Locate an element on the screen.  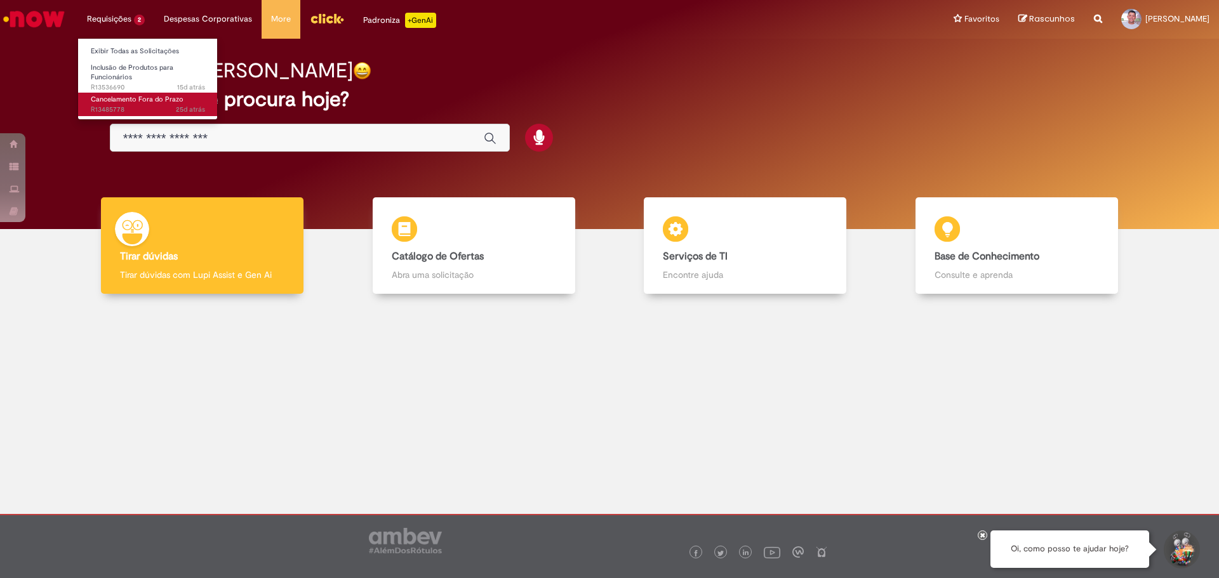
span: More is located at coordinates (281, 19).